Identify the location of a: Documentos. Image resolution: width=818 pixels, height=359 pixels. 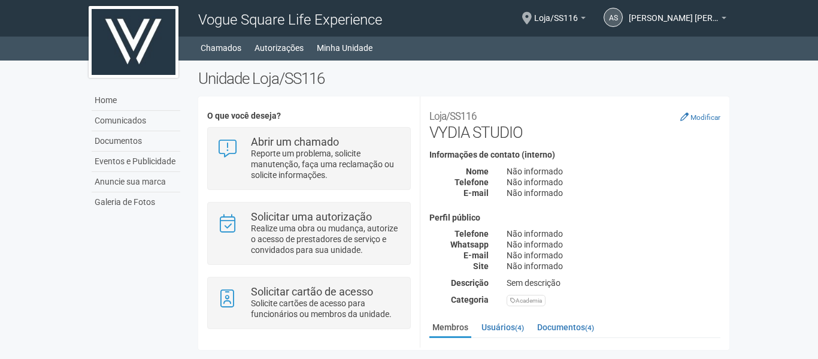
(136, 141).